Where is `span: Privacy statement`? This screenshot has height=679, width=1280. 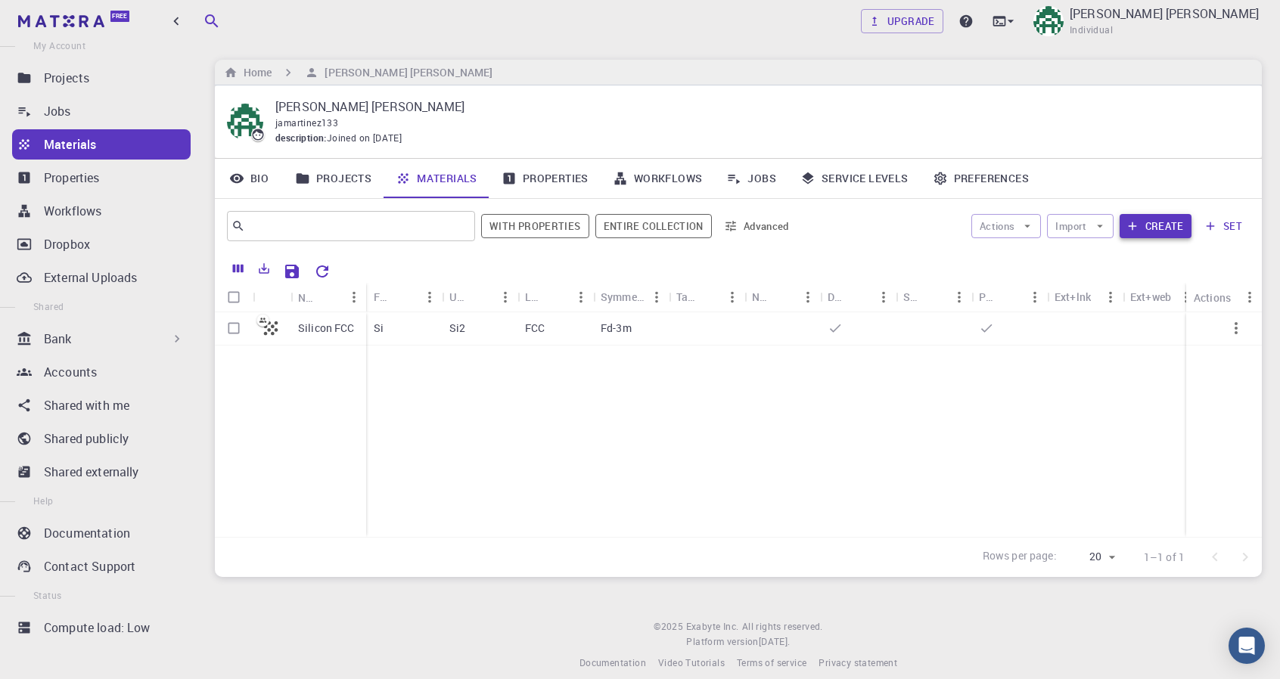
span: Privacy statement is located at coordinates (858, 663).